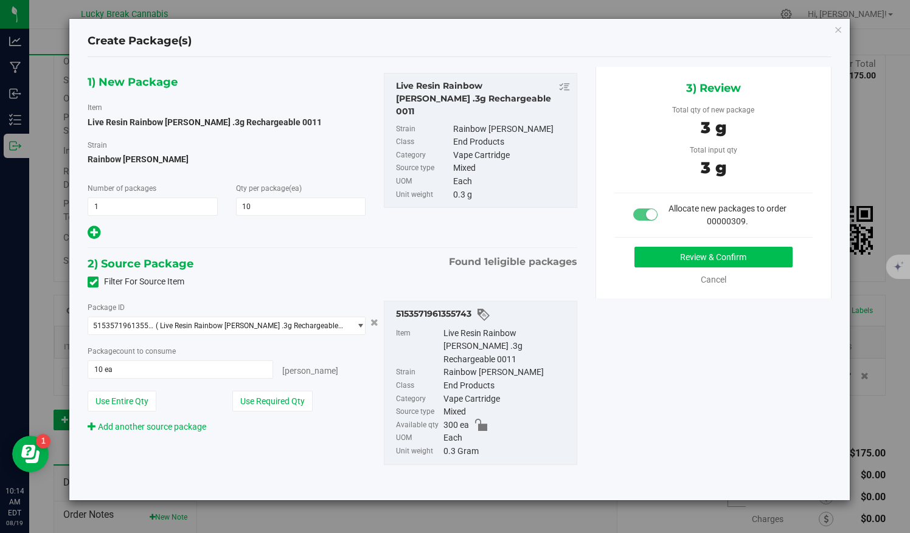  I want to click on div: Live Resin Rainbow Beltz .3g Rechargeable 0011, so click(483, 99).